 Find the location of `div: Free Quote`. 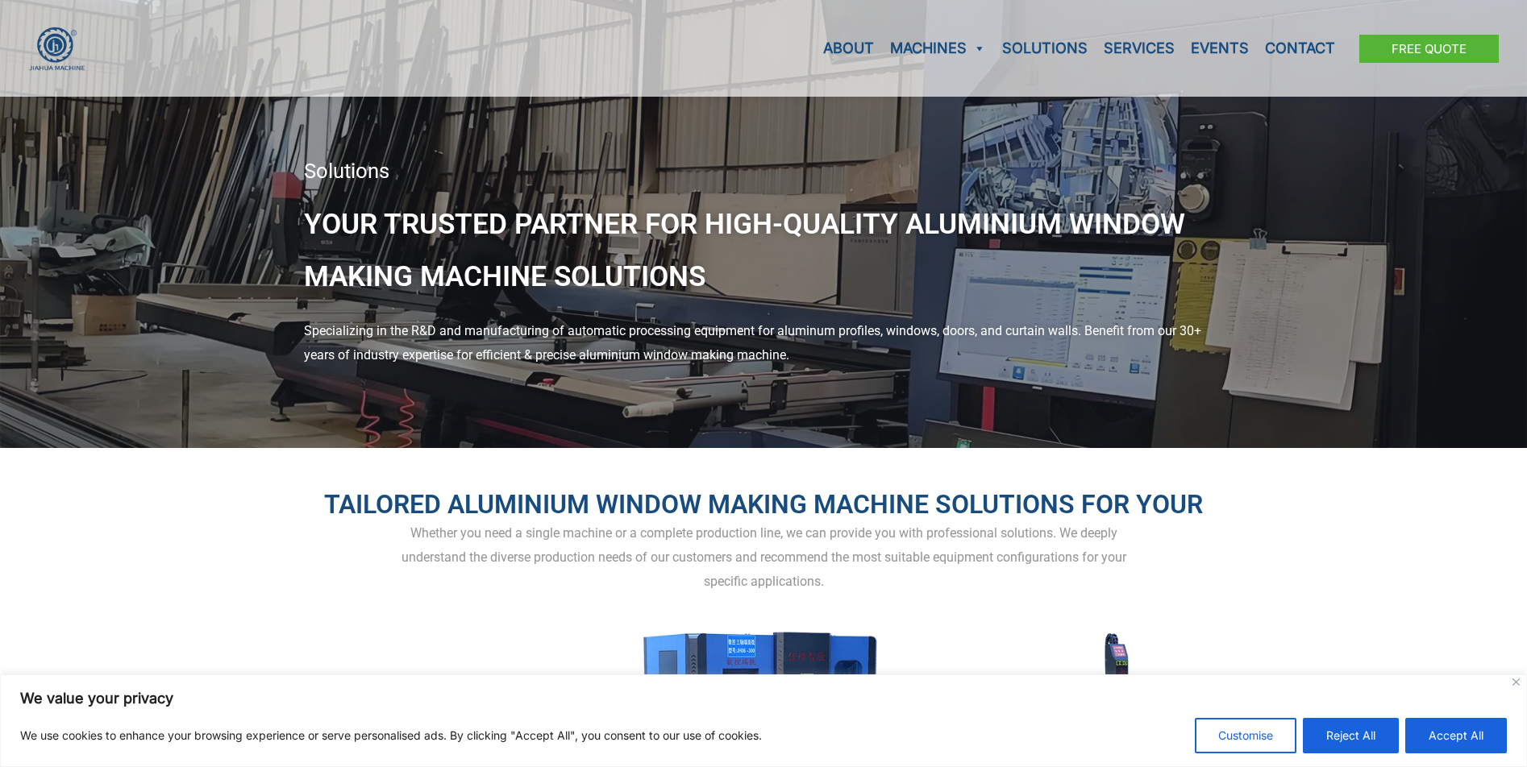

div: Free Quote is located at coordinates (1428, 48).